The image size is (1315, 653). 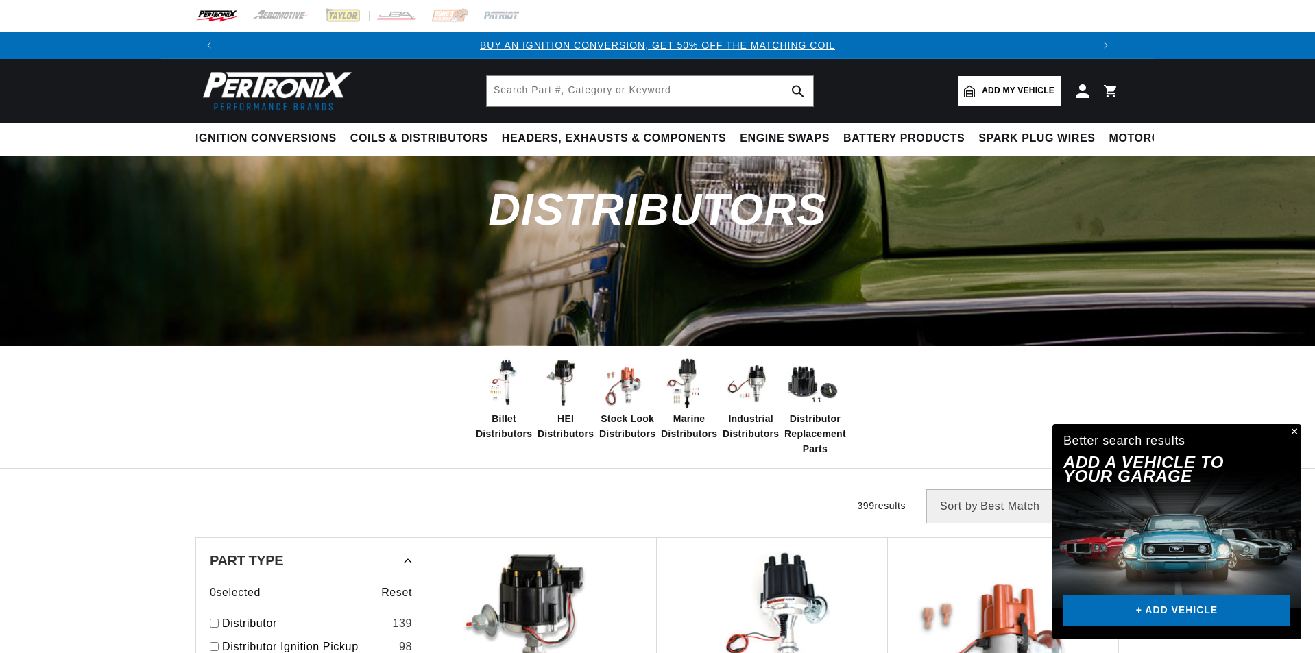 I want to click on span: Stock Look Distributors, so click(x=627, y=426).